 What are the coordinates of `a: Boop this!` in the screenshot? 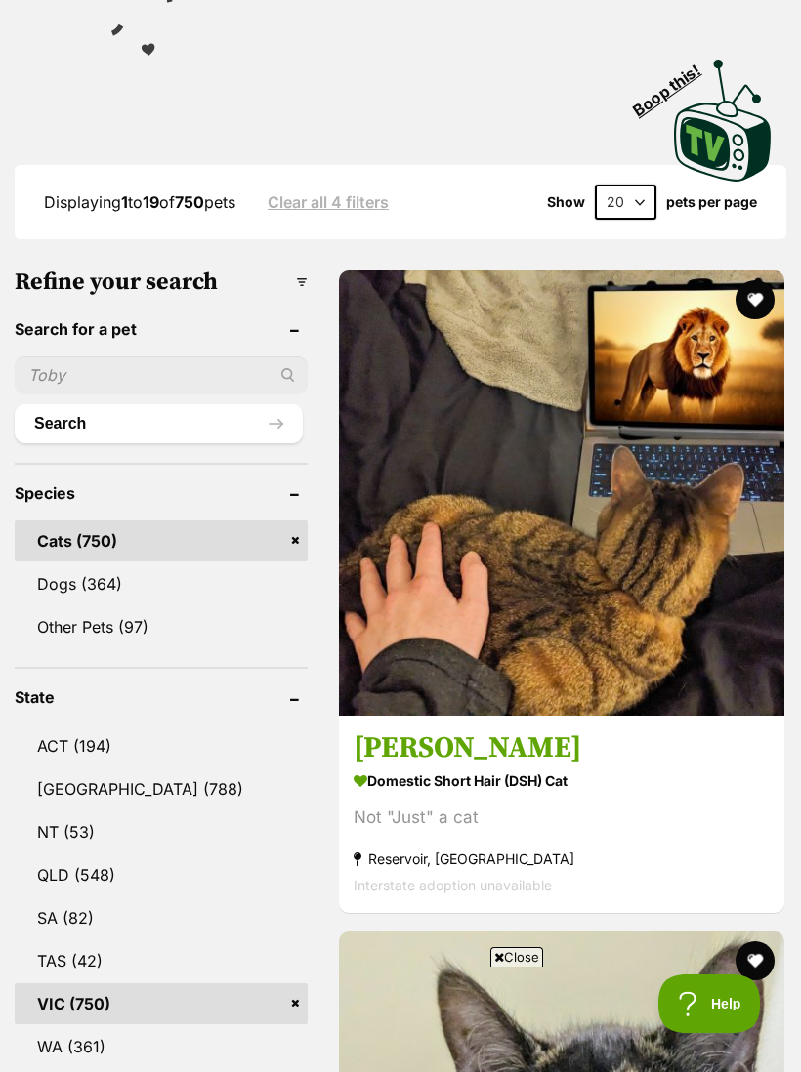 It's located at (723, 113).